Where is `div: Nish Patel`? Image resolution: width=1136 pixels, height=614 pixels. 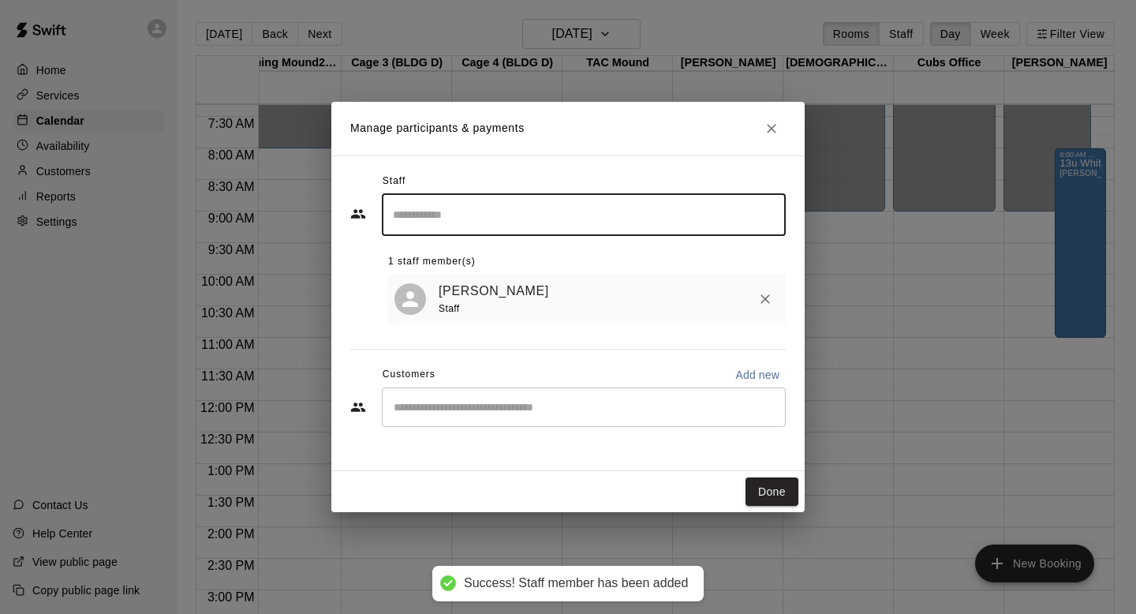
div: Nish Patel is located at coordinates (410, 299).